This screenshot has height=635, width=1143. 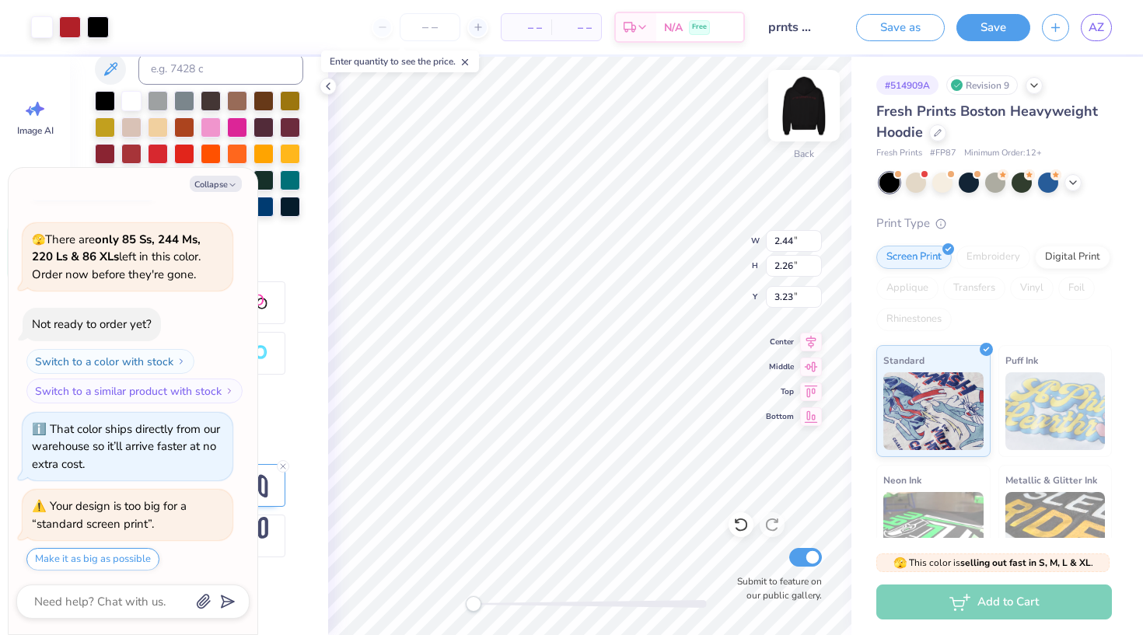 I want to click on div: Screen Print, so click(x=914, y=257).